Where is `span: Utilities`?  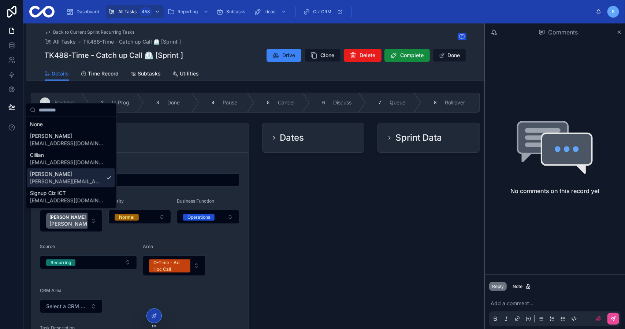 span: Utilities is located at coordinates (190, 74).